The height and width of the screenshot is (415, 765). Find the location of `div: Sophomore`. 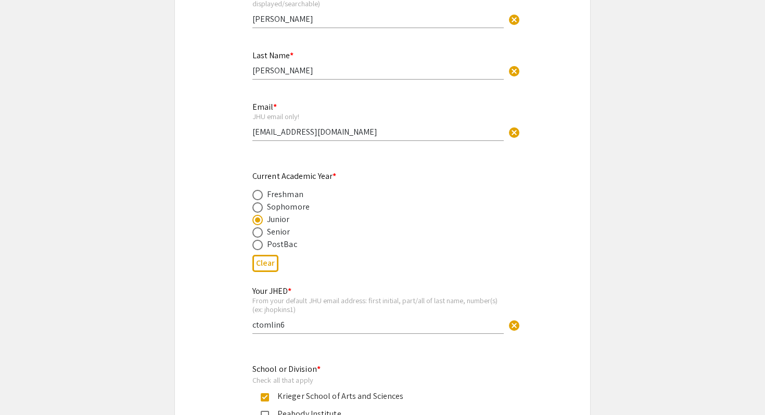

div: Sophomore is located at coordinates (288, 207).